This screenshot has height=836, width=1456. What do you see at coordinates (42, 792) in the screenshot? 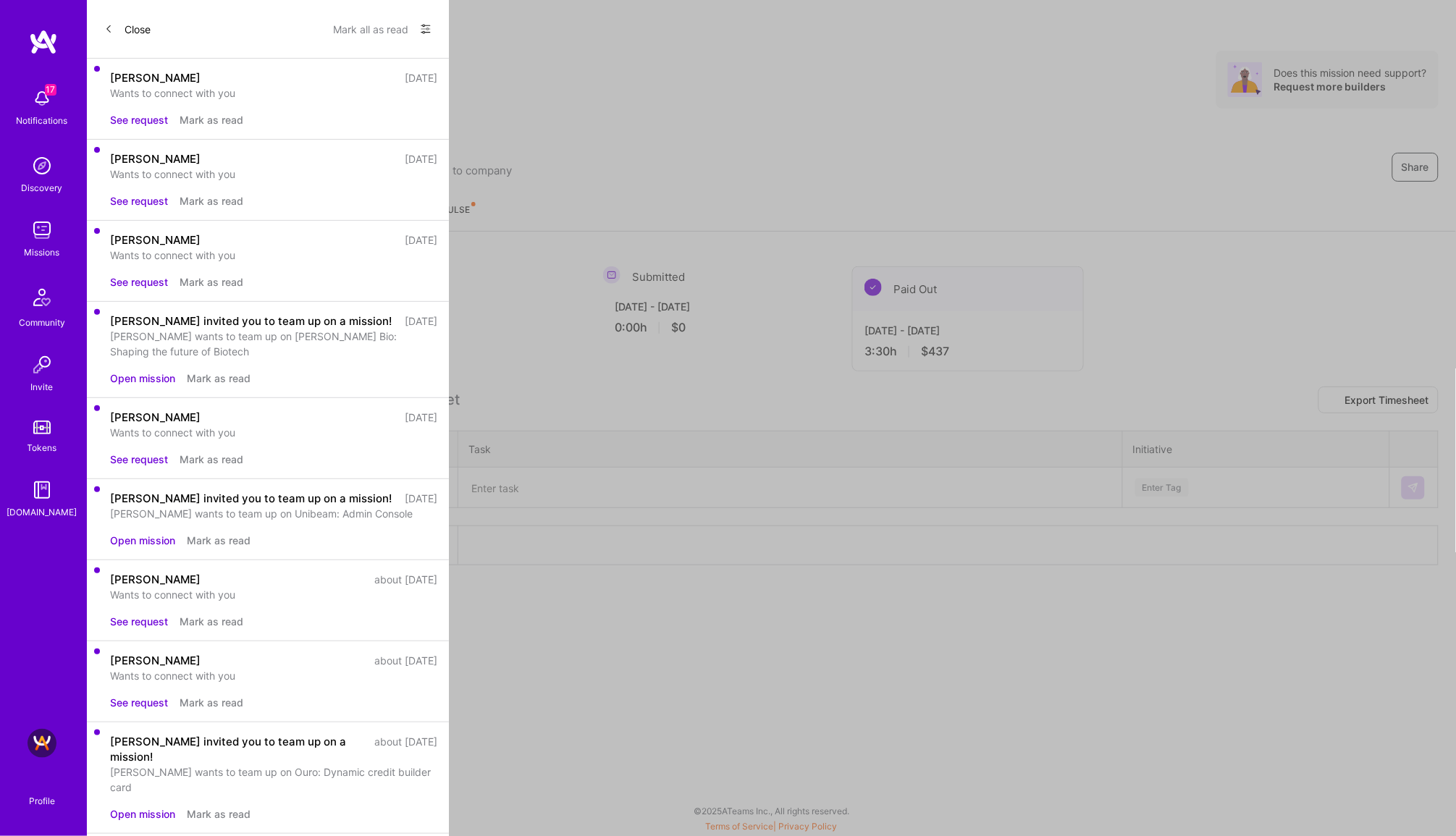
I see `a: Profile` at bounding box center [42, 792].